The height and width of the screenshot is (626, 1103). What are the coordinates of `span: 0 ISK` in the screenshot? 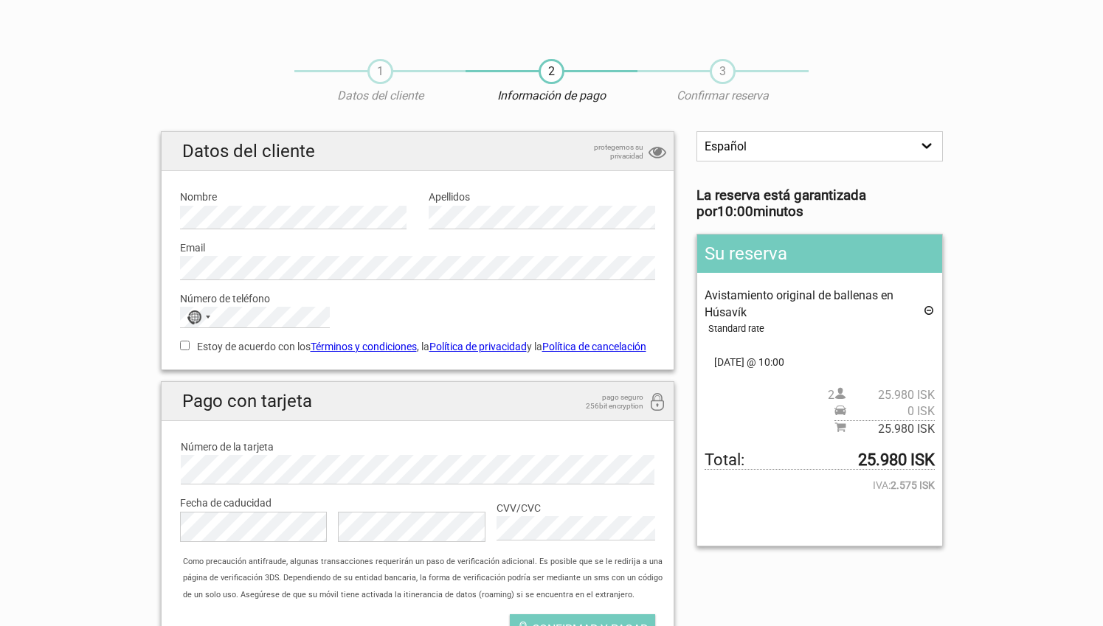 It's located at (891, 412).